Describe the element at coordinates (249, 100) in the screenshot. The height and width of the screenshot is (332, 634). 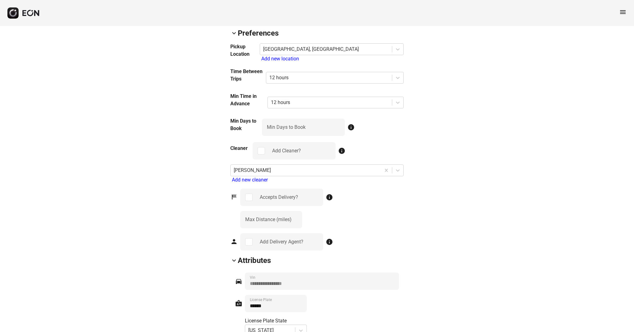
I see `h3: Min Time in Advance` at that location.